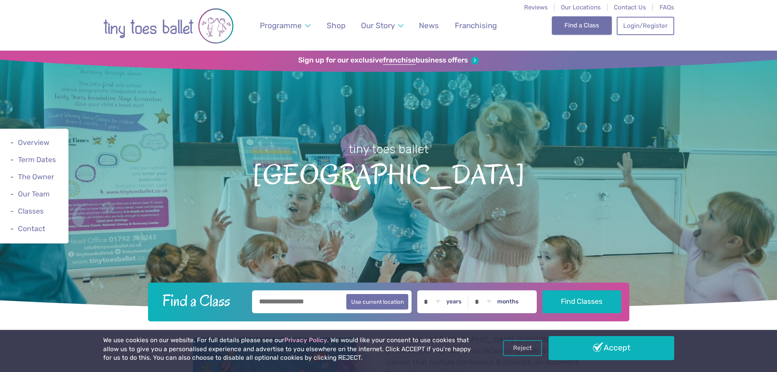 Image resolution: width=777 pixels, height=372 pixels. What do you see at coordinates (429, 25) in the screenshot?
I see `span: News` at bounding box center [429, 25].